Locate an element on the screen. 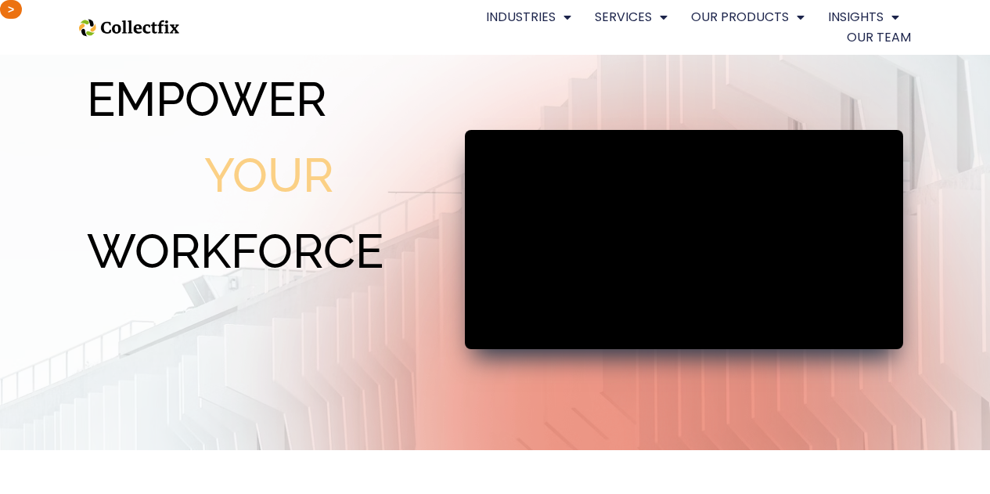 This screenshot has height=494, width=990. a: SERVICES is located at coordinates (631, 17).